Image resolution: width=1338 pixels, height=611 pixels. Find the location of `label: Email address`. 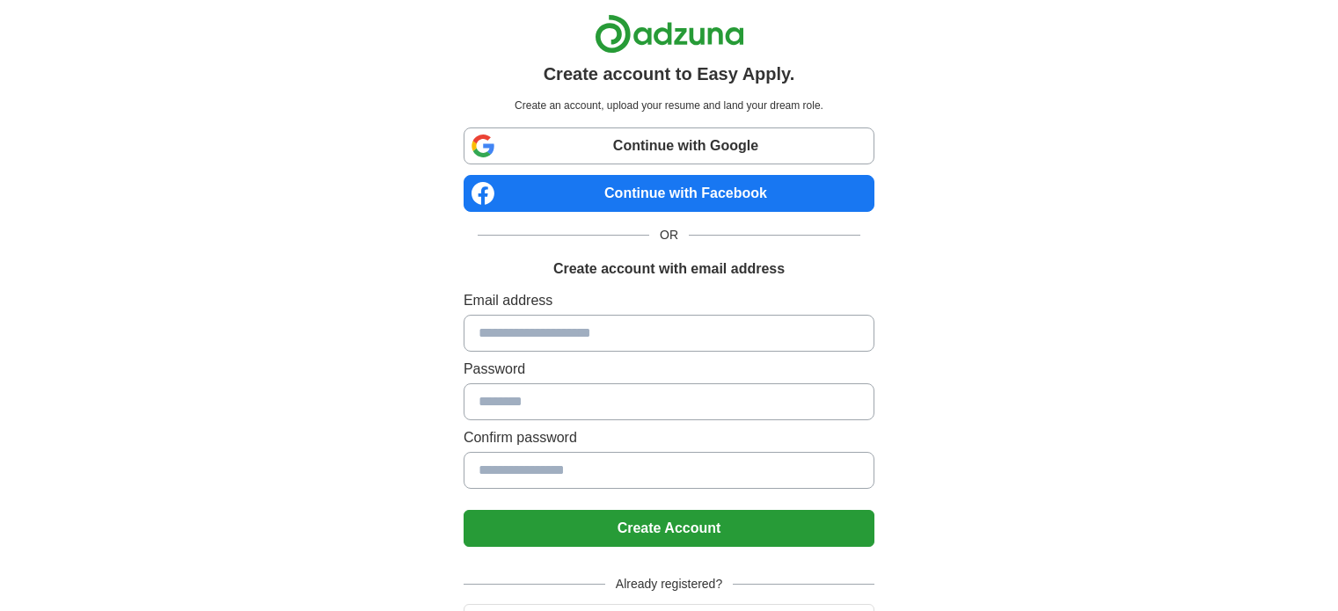

label: Email address is located at coordinates (669, 301).